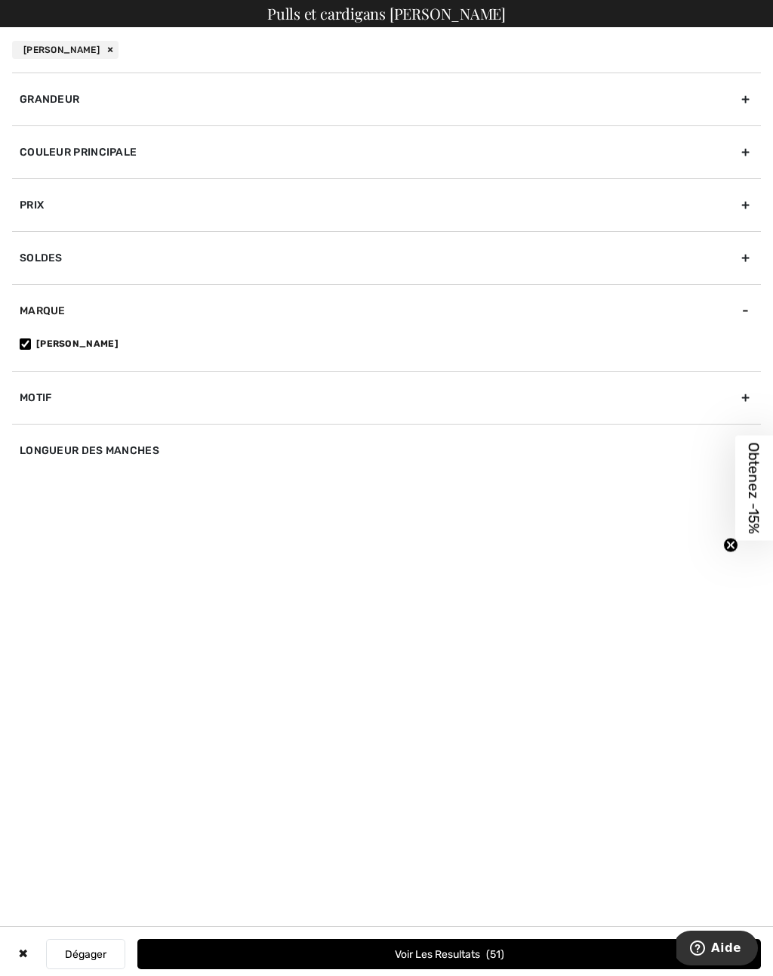 The height and width of the screenshot is (976, 773). What do you see at coordinates (387, 310) in the screenshot?
I see `div: Marque` at bounding box center [387, 310].